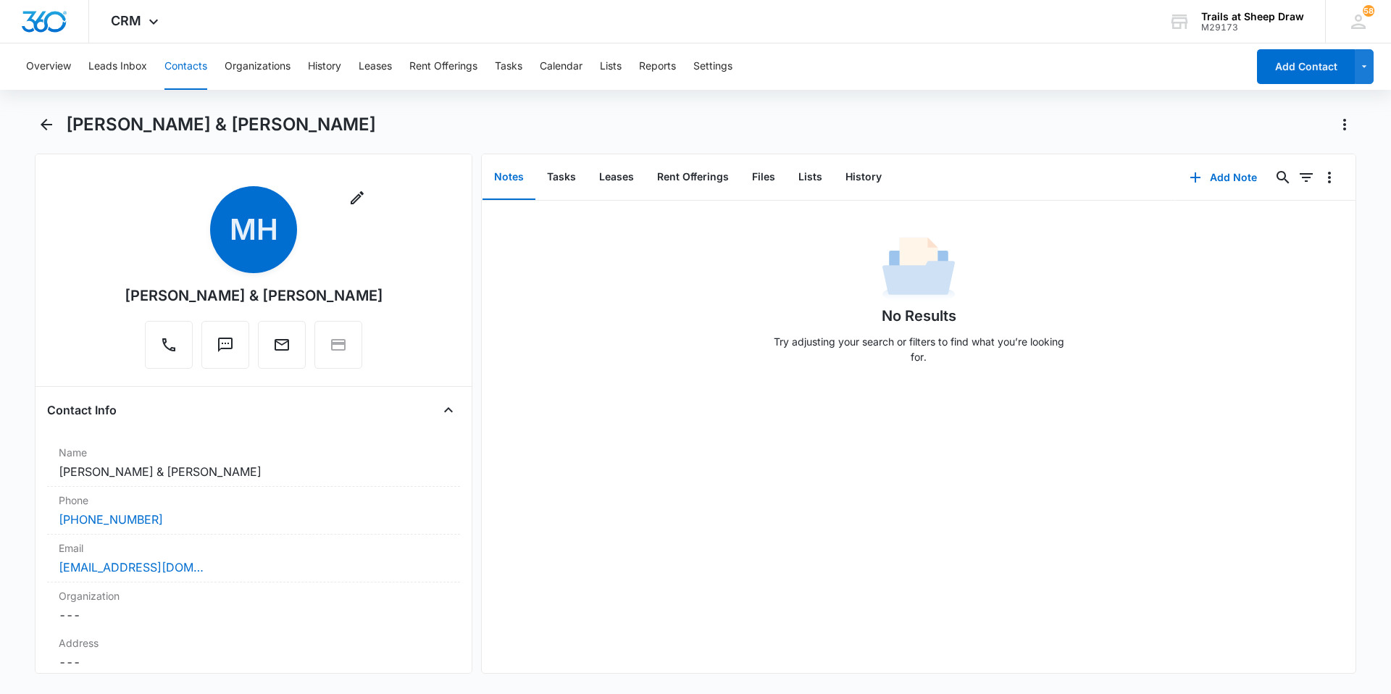 The width and height of the screenshot is (1391, 694). Describe the element at coordinates (282, 345) in the screenshot. I see `button: Email` at that location.